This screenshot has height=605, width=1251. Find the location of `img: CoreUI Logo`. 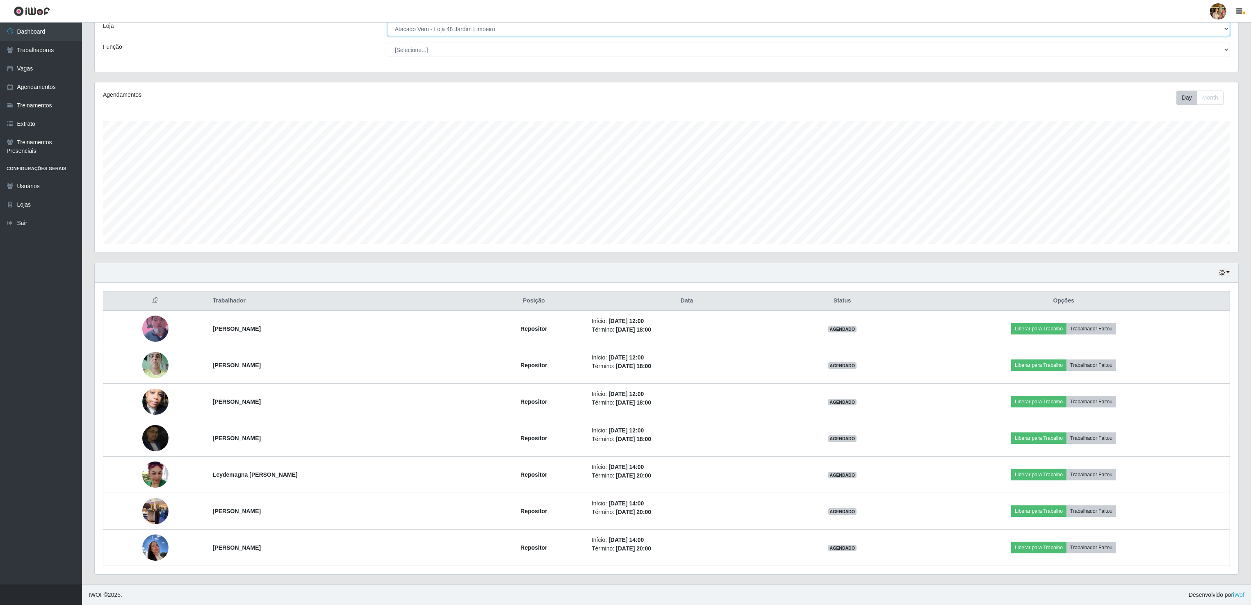

img: CoreUI Logo is located at coordinates (32, 11).